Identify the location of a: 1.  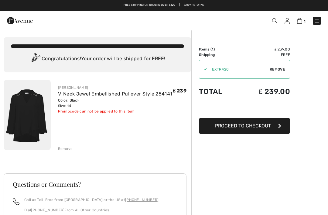
(301, 21).